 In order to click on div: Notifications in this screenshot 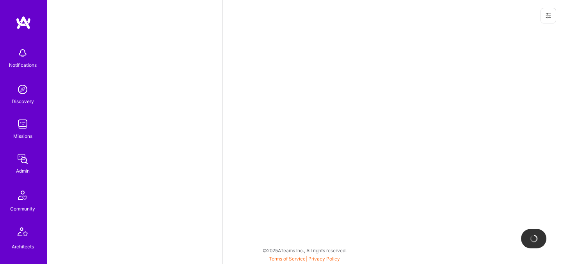, I will do `click(23, 65)`.